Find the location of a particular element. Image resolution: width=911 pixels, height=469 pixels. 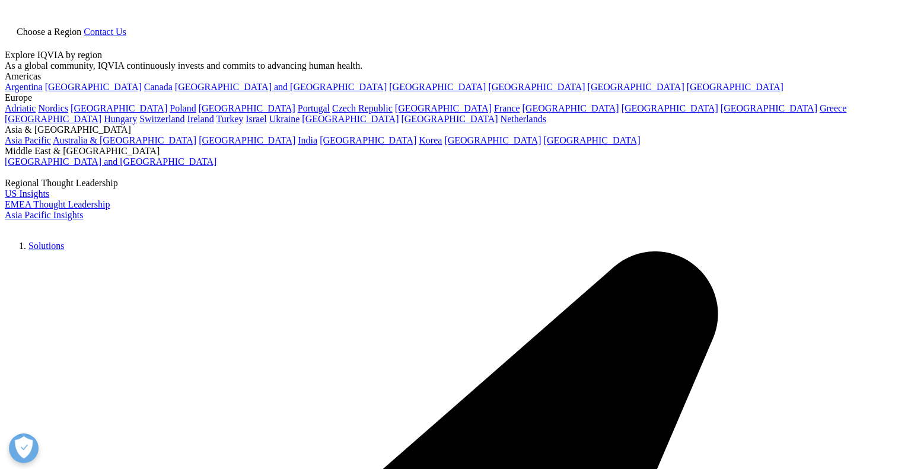

a: US Insights is located at coordinates (27, 193).